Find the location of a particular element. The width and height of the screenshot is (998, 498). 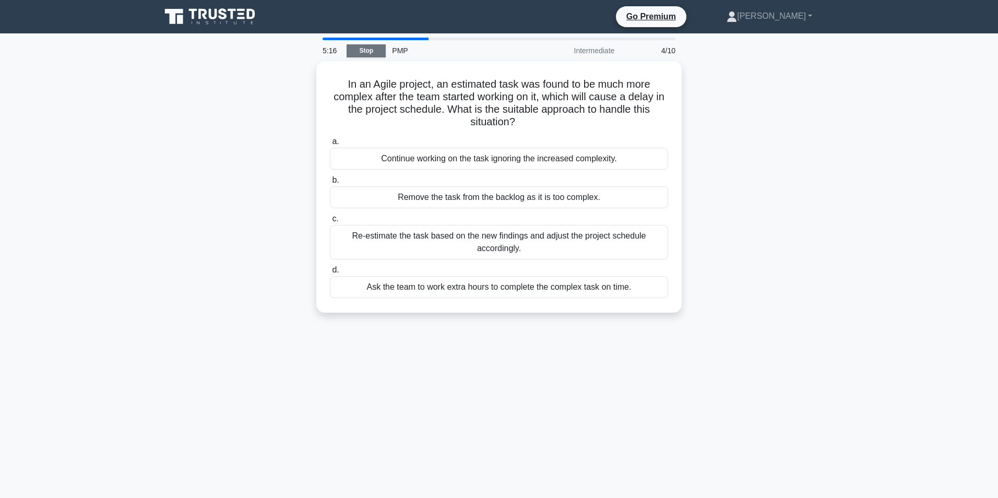

div: 4/10 is located at coordinates (651, 51).